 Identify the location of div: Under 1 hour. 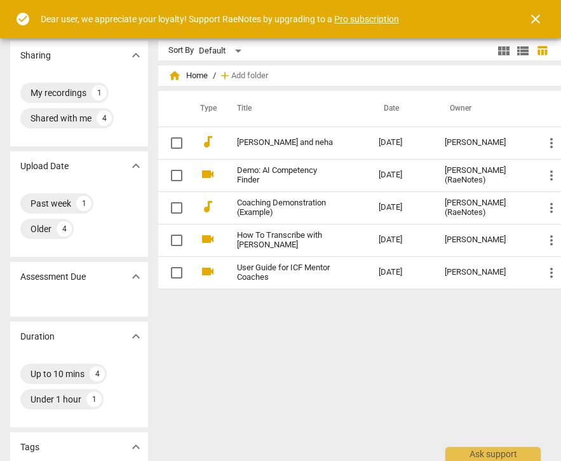
(56, 399).